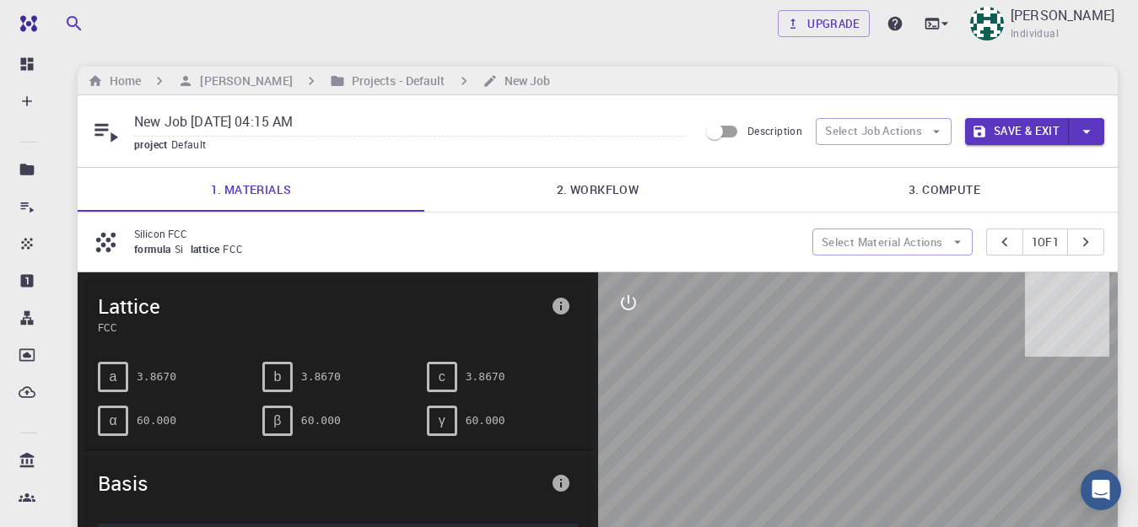  What do you see at coordinates (944, 190) in the screenshot?
I see `a: 3. Compute` at bounding box center [944, 190].